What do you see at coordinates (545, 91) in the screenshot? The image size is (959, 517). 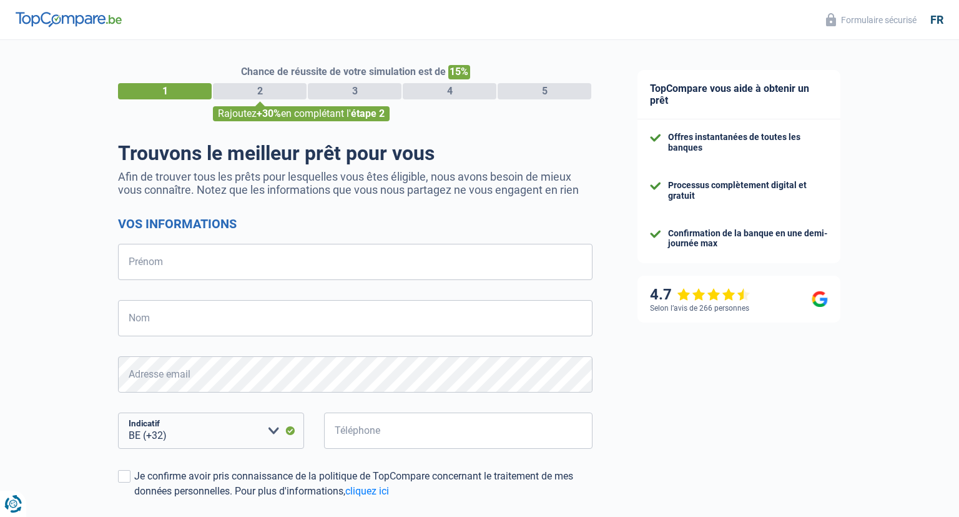 I see `div: 5` at bounding box center [545, 91].